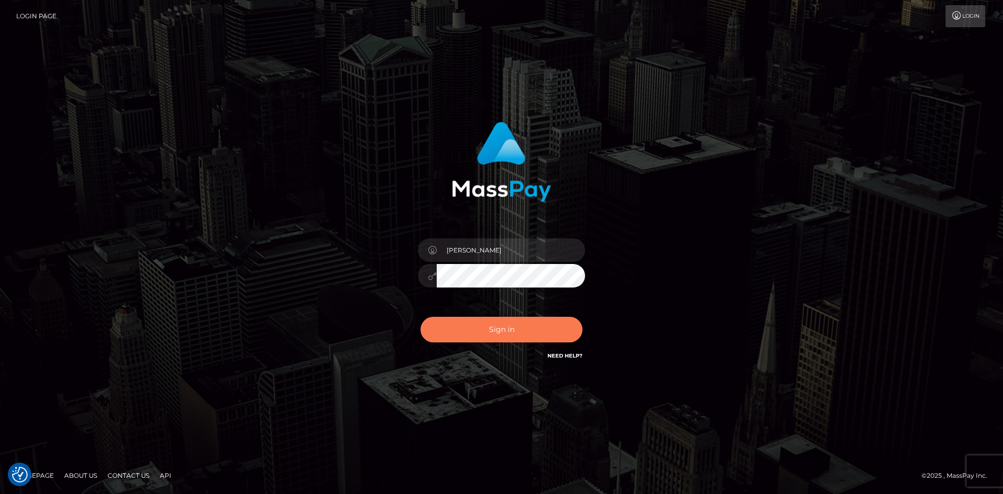 The height and width of the screenshot is (494, 1003). Describe the element at coordinates (958, 475) in the screenshot. I see `div: © 2025 , MassPay Inc.` at that location.